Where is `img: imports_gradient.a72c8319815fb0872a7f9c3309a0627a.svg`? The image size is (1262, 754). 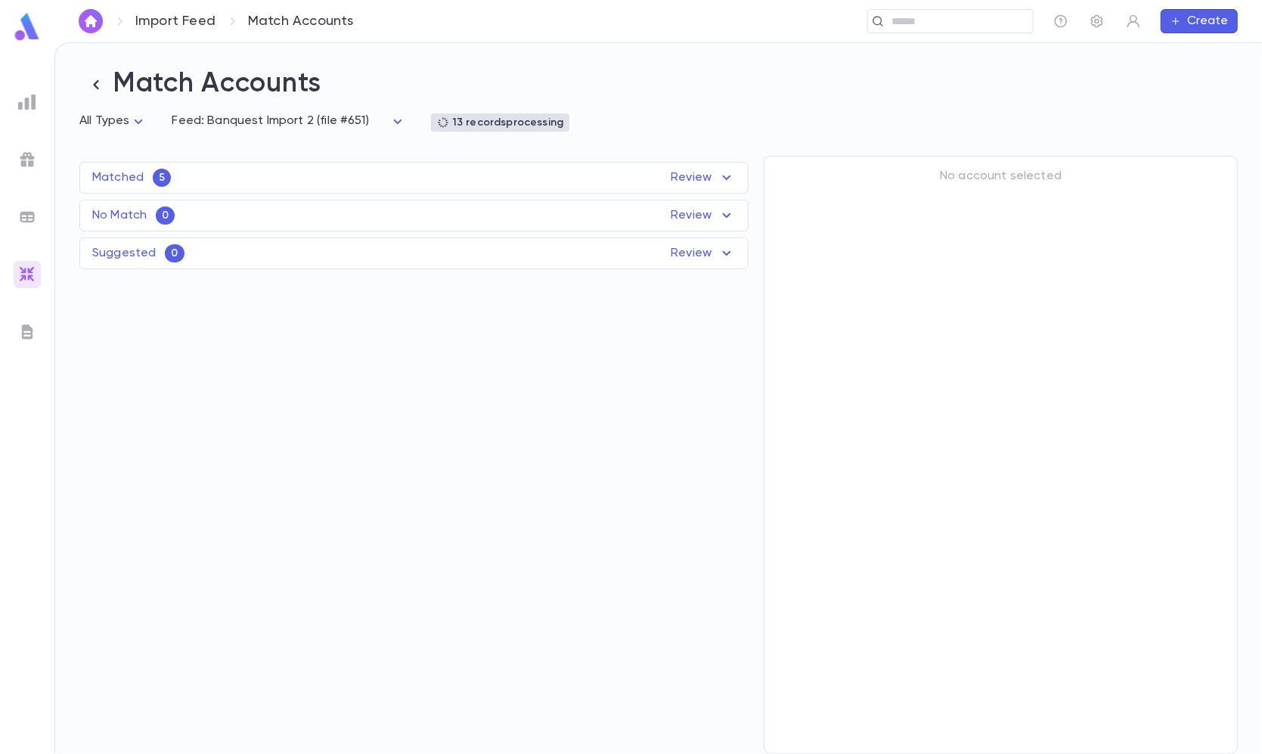 img: imports_gradient.a72c8319815fb0872a7f9c3309a0627a.svg is located at coordinates (27, 274).